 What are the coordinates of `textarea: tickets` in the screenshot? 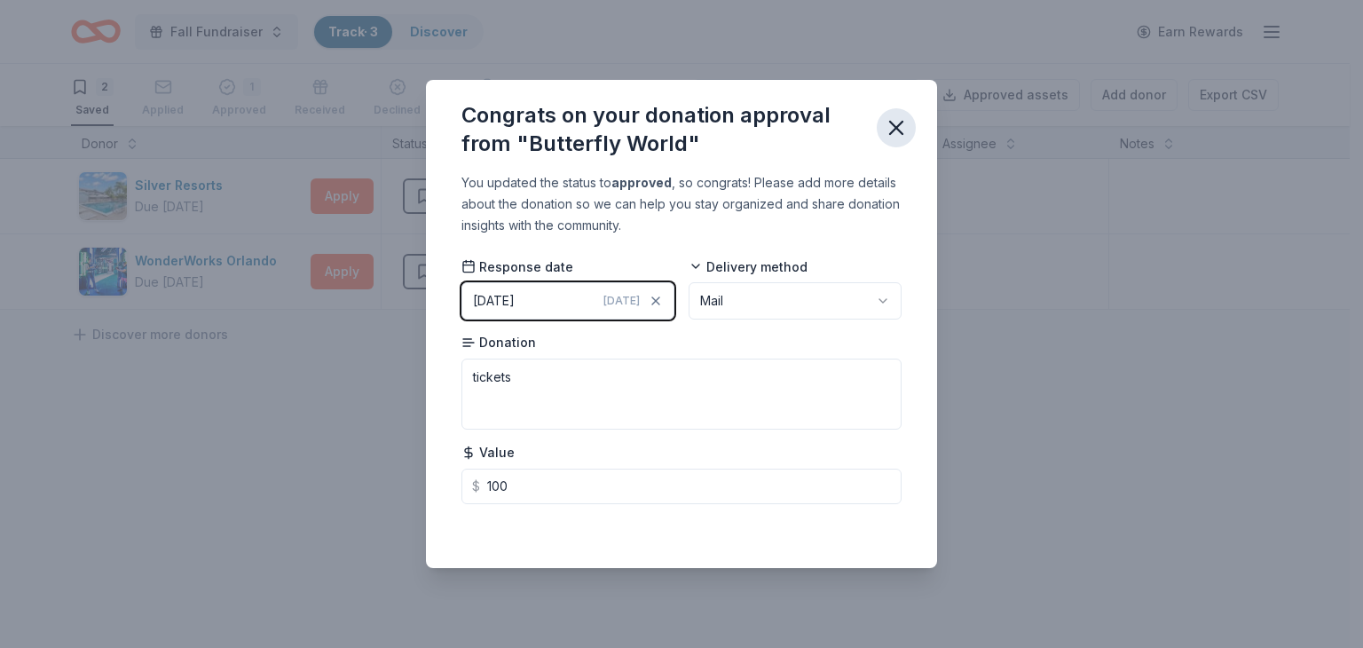 It's located at (682, 394).